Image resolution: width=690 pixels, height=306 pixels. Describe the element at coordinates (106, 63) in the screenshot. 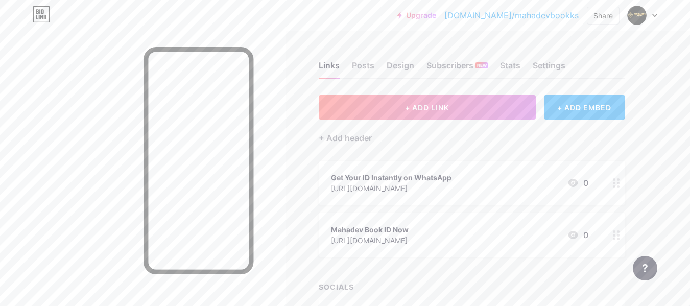

I see `img: tab_keywords_by_traffic_grey.svg` at that location.